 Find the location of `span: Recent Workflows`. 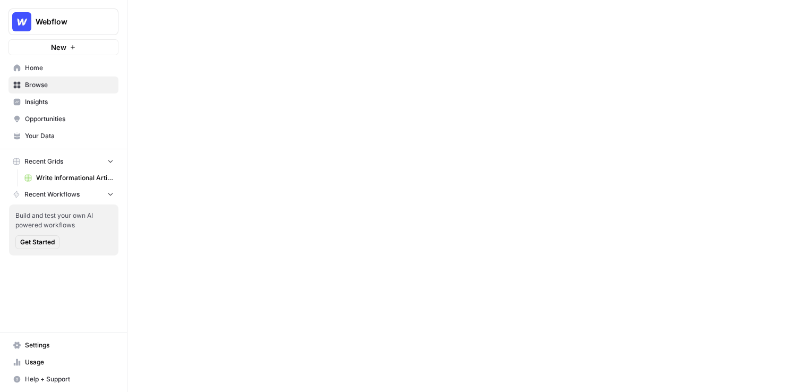

span: Recent Workflows is located at coordinates (52, 194).